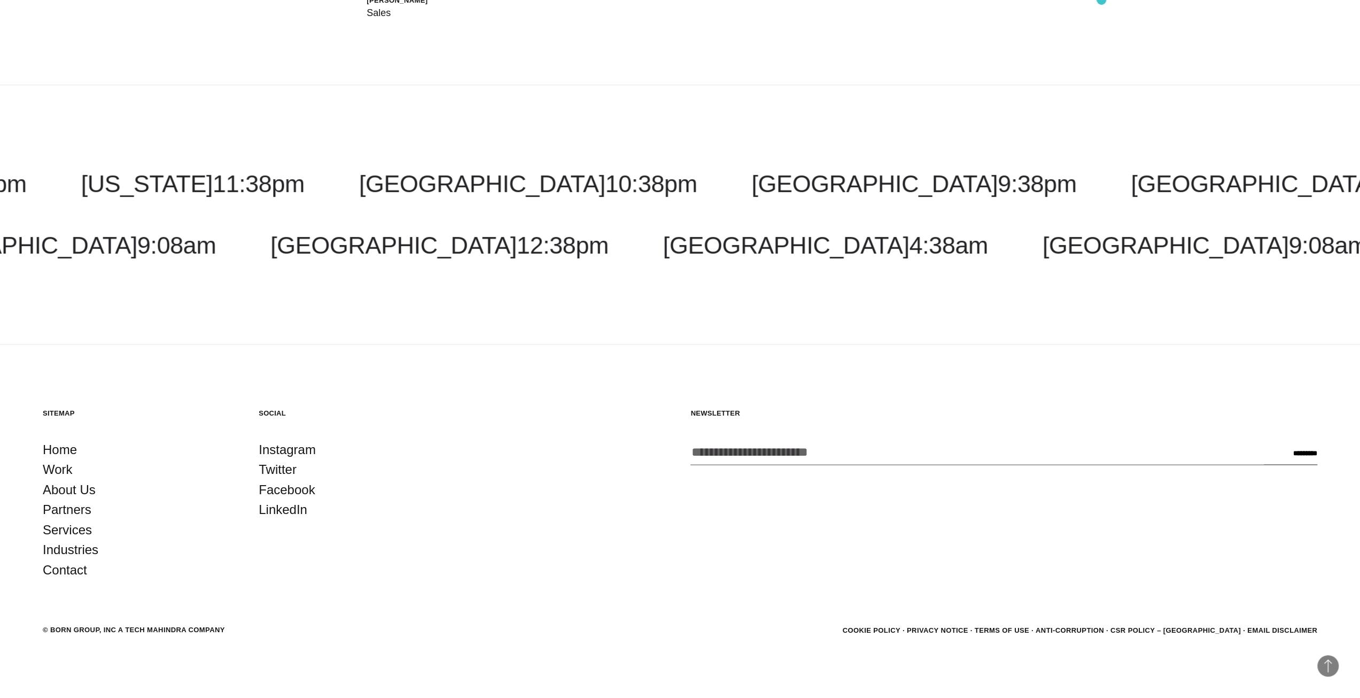 The height and width of the screenshot is (698, 1360). Describe the element at coordinates (1328, 666) in the screenshot. I see `button: Back to Top` at that location.